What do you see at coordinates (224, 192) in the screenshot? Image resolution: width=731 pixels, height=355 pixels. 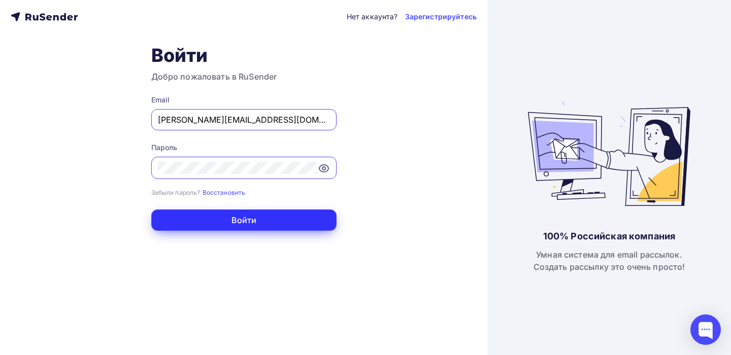 I see `small: Восстановить` at bounding box center [224, 192].